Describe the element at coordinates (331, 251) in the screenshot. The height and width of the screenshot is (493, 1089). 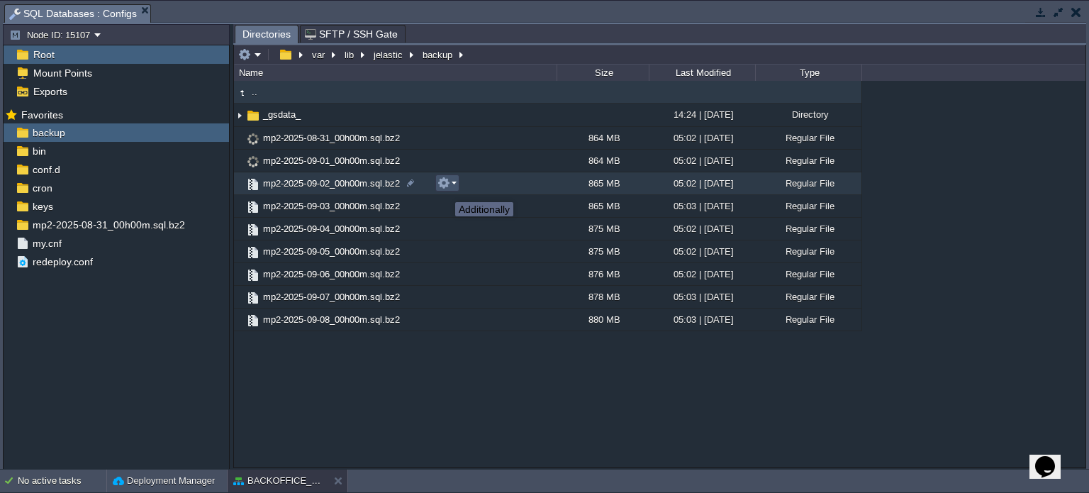
I see `span: mp2-2025-09-05_00h00m.sql.bz2` at that location.